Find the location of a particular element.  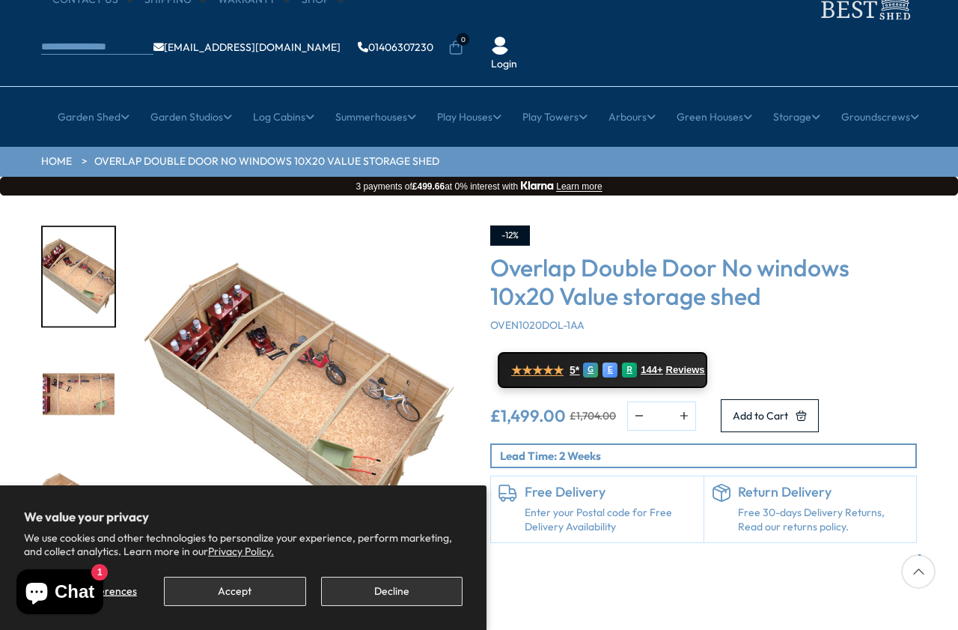

div: G is located at coordinates (591, 370).